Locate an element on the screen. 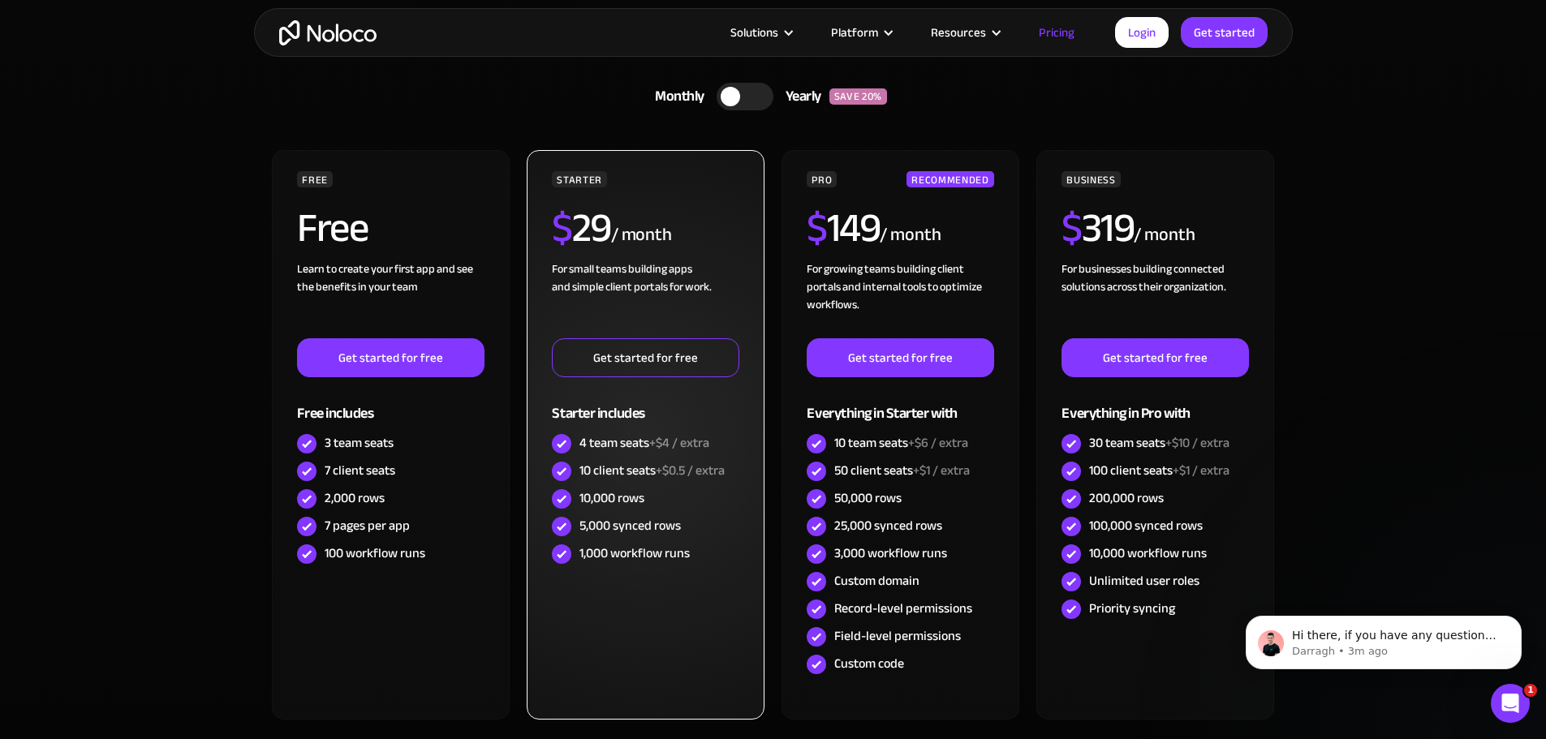 This screenshot has width=1546, height=739. div: FREE is located at coordinates (315, 179).